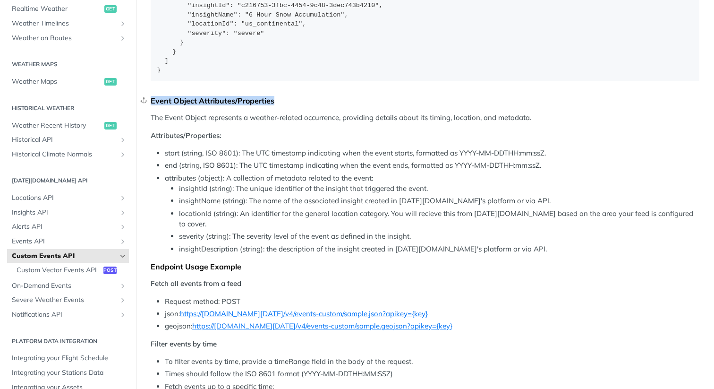 This screenshot has width=714, height=389. Describe the element at coordinates (70, 270) in the screenshot. I see `a: Custom Vector Events APIpost` at that location.